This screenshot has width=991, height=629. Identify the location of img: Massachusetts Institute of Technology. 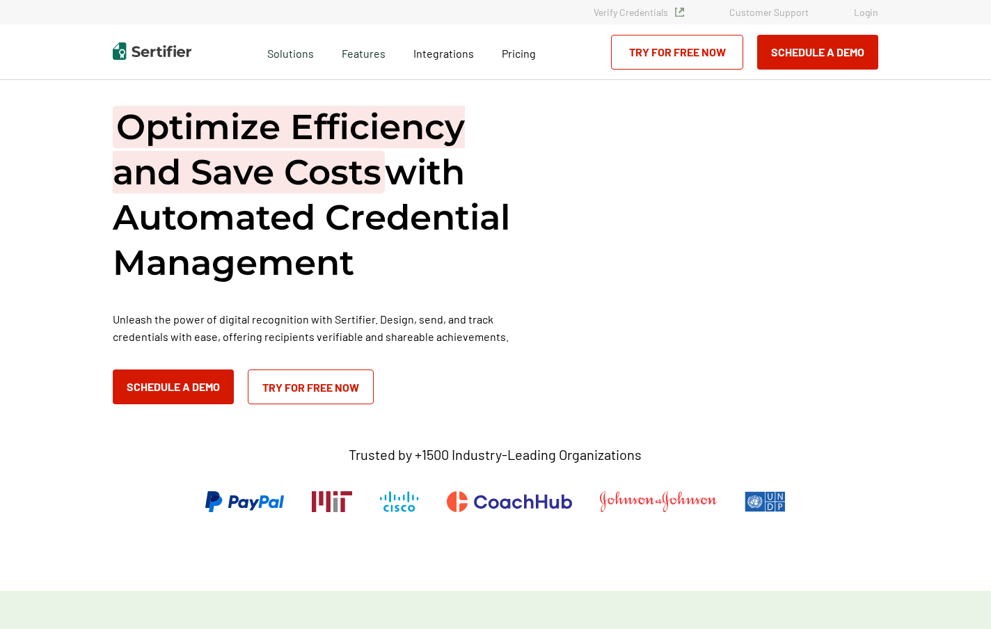
(332, 502).